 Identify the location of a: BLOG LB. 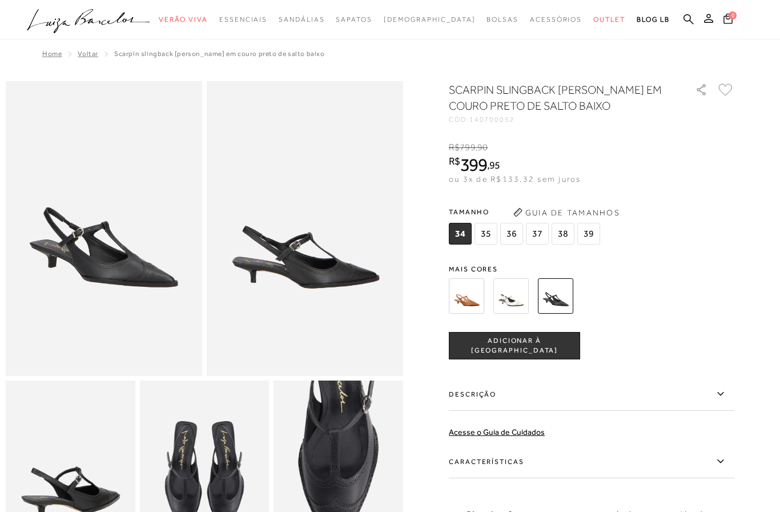
(653, 19).